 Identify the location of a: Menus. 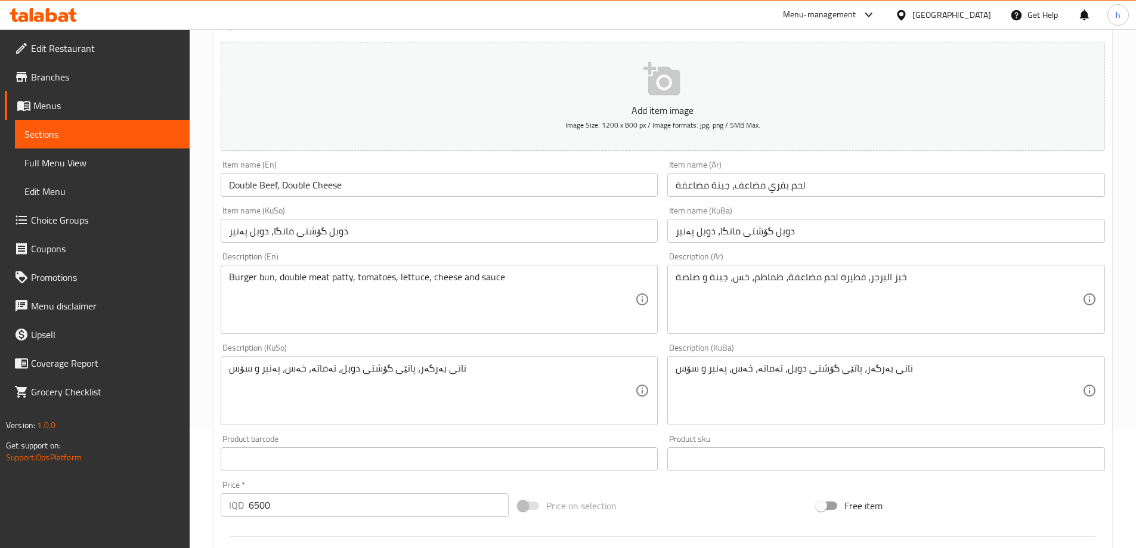
(97, 106).